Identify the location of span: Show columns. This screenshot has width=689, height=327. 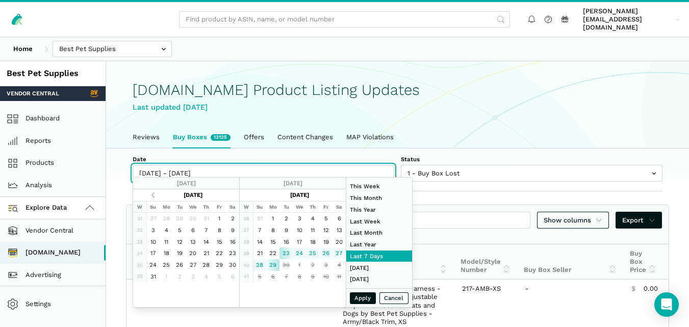
(573, 220).